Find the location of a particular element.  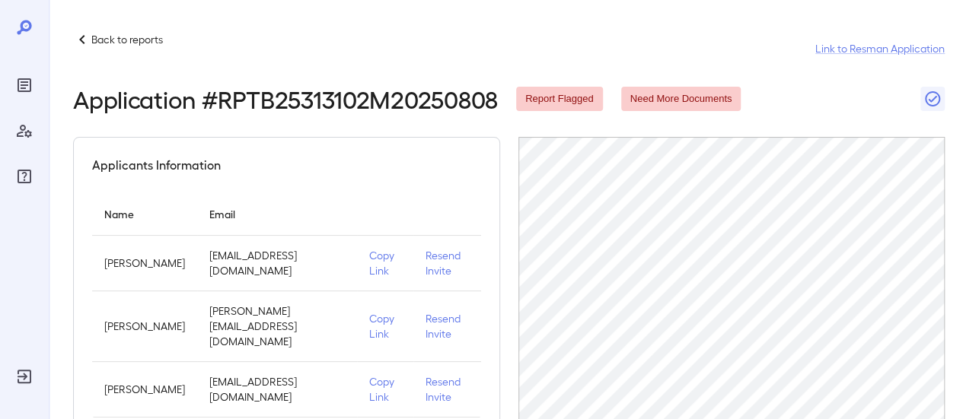

h2: Application # RPTB25313102M20250808 is located at coordinates (285, 99).